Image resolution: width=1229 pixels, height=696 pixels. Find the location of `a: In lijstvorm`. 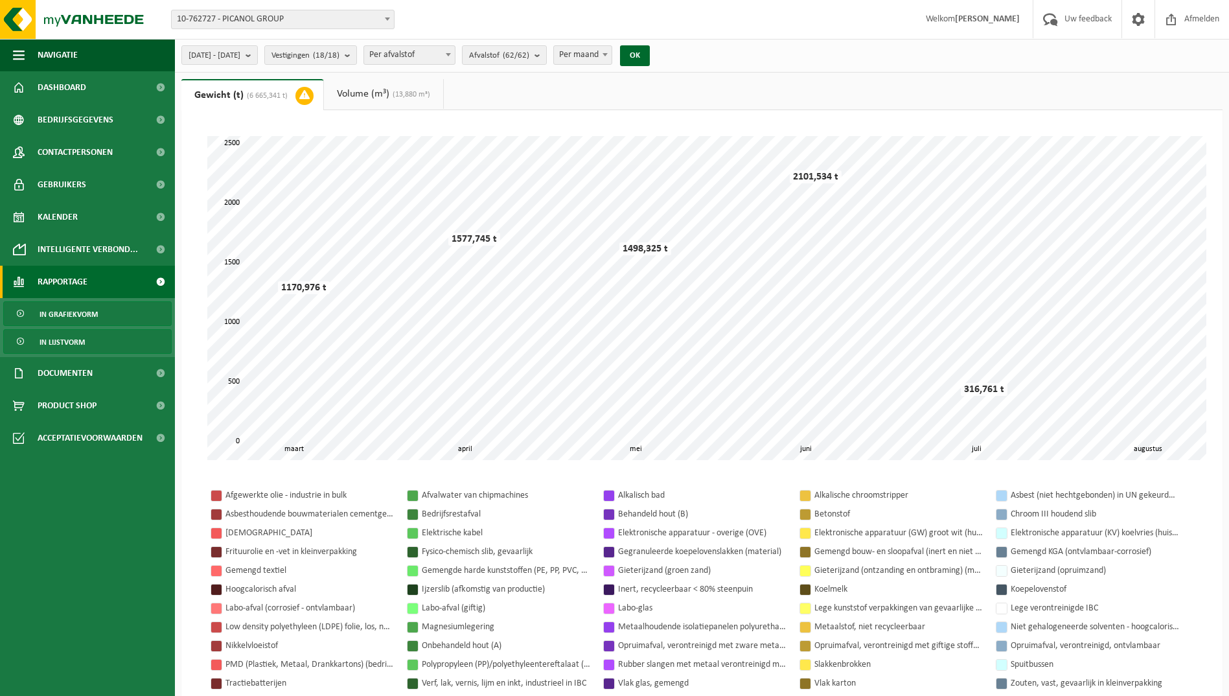

a: In lijstvorm is located at coordinates (87, 341).